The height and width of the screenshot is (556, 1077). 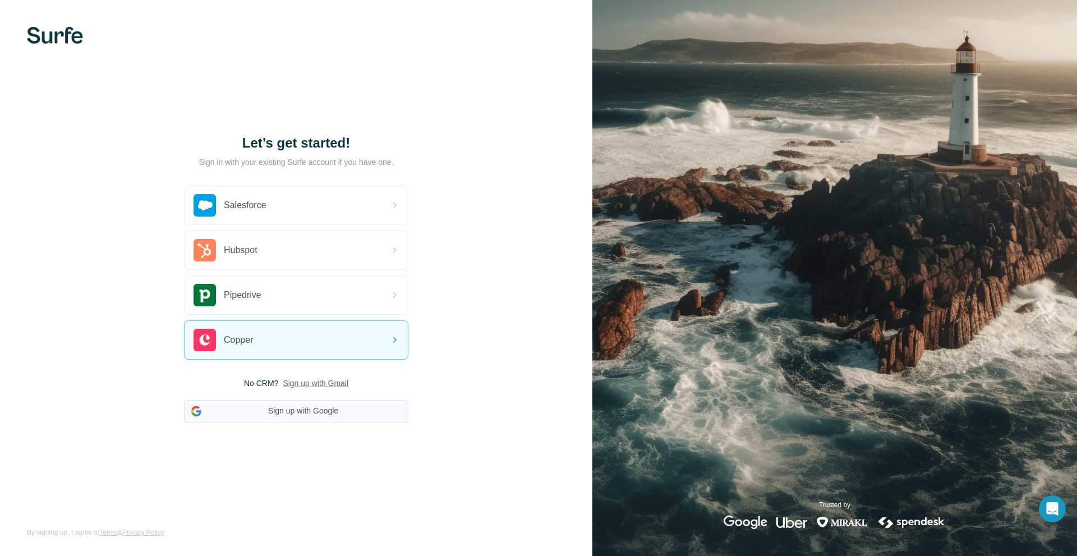 I want to click on span: Hubspot, so click(x=241, y=250).